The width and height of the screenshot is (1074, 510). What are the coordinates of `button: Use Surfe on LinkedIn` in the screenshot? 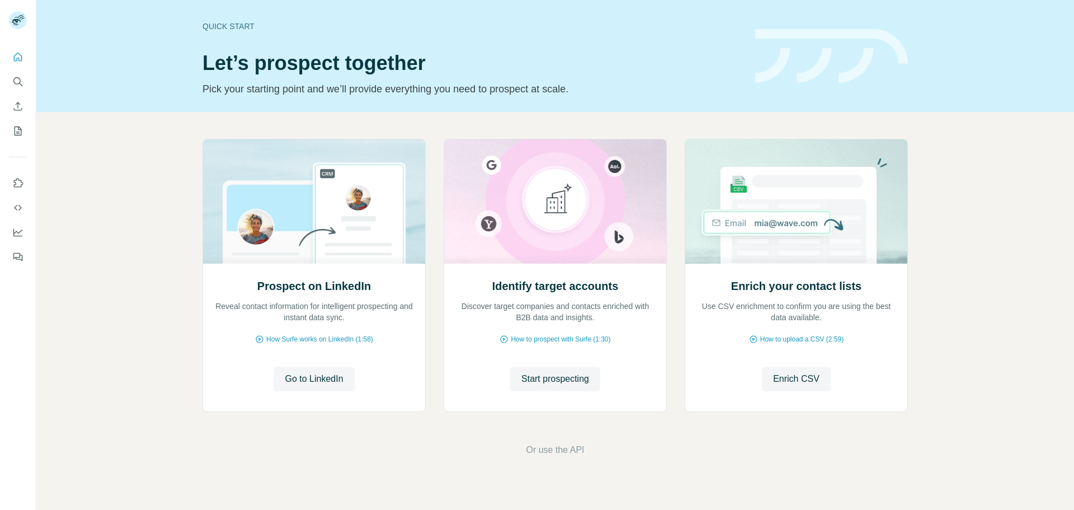 It's located at (18, 183).